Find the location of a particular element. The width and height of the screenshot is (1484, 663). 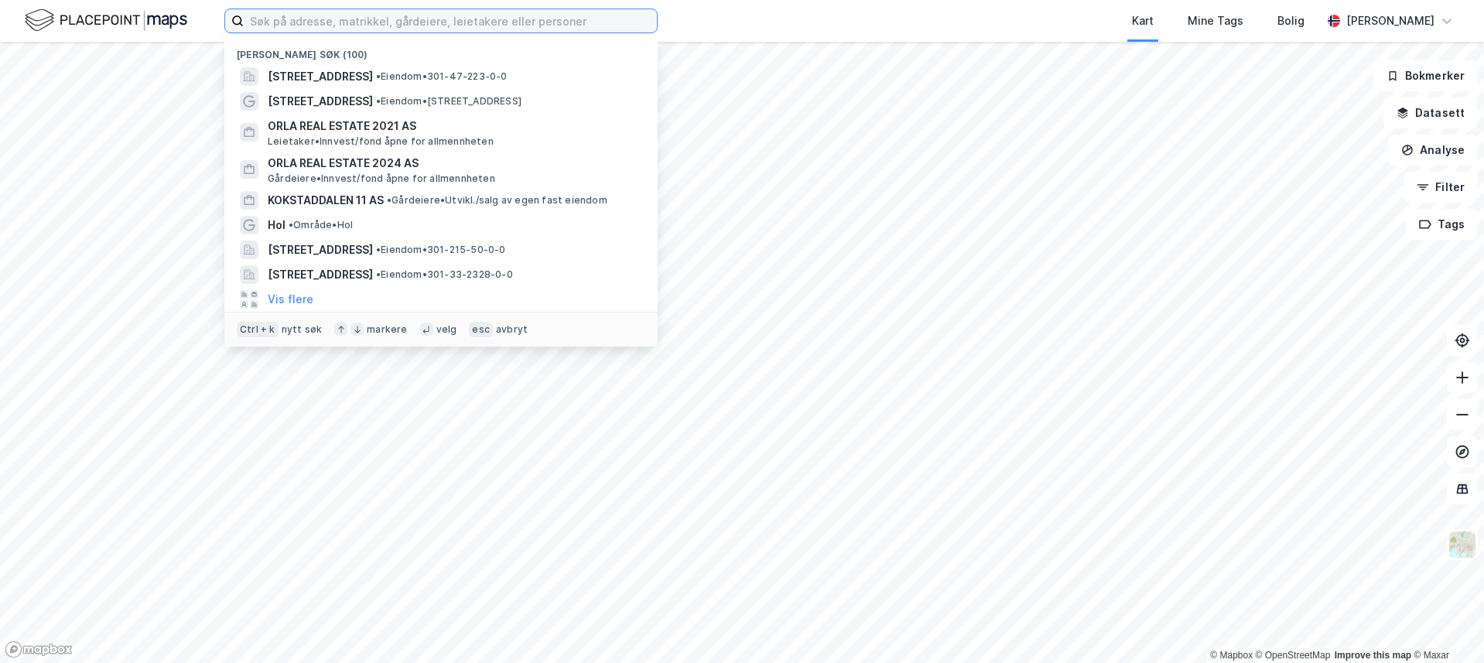

div: nytt søk is located at coordinates (302, 330).